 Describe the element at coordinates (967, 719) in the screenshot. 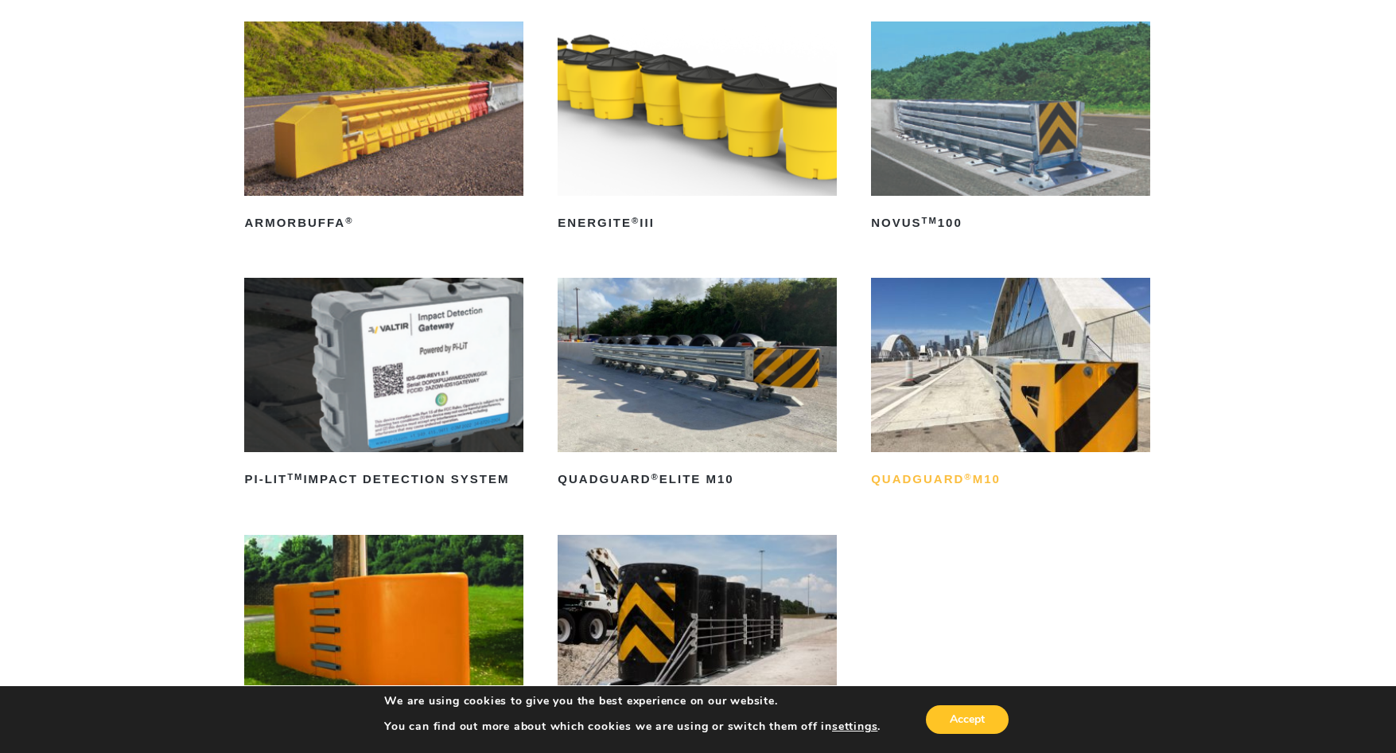

I see `button: Accept` at that location.